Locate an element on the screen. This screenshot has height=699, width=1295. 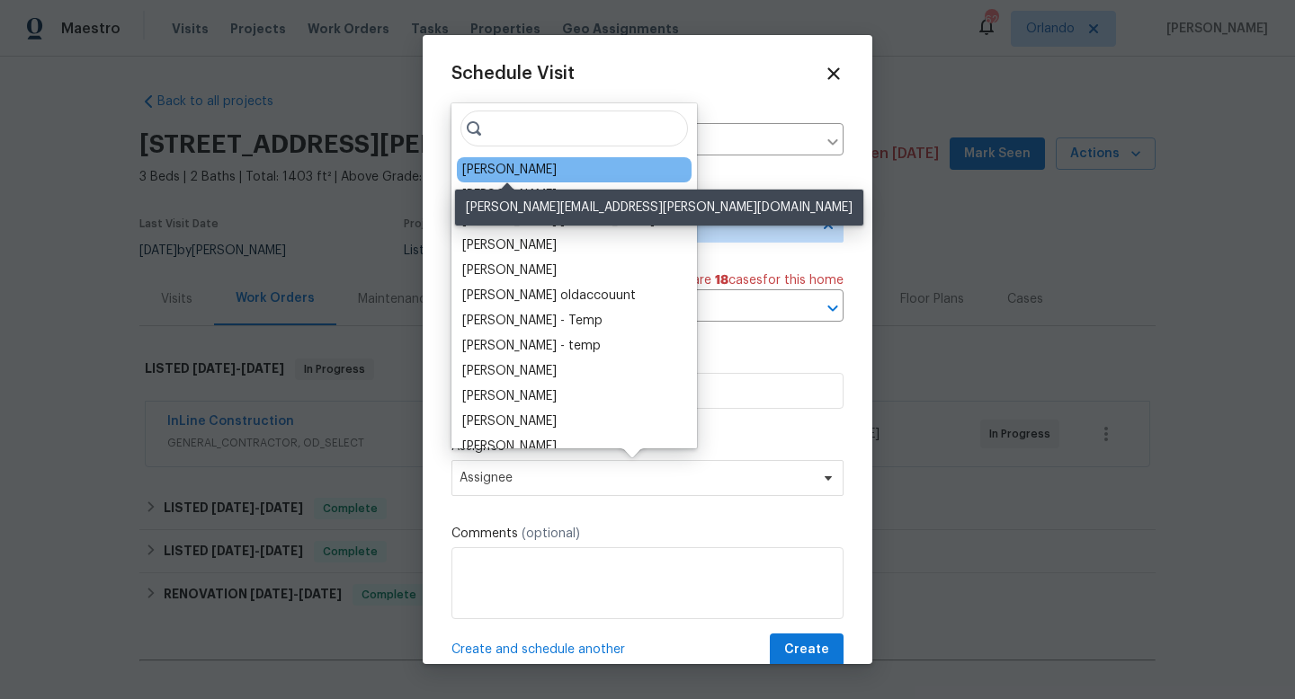
button: Open is located at coordinates (832, 308).